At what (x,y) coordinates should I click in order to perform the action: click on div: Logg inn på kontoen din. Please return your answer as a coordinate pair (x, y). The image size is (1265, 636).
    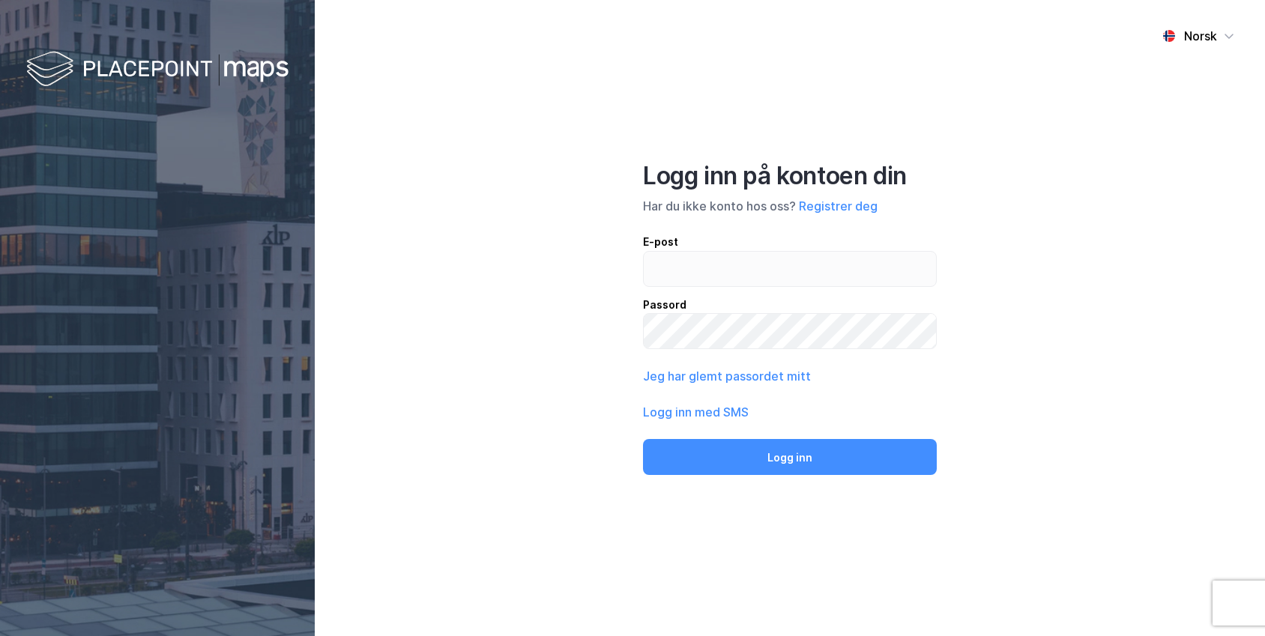
    Looking at the image, I should click on (790, 176).